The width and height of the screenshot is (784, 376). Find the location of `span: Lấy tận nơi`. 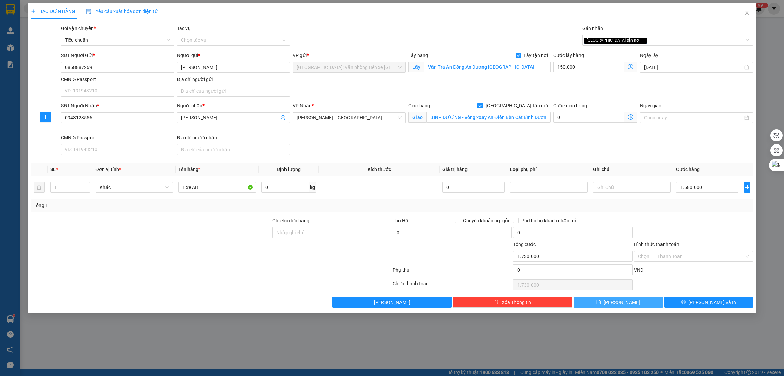

span: Lấy tận nơi is located at coordinates (535, 55).